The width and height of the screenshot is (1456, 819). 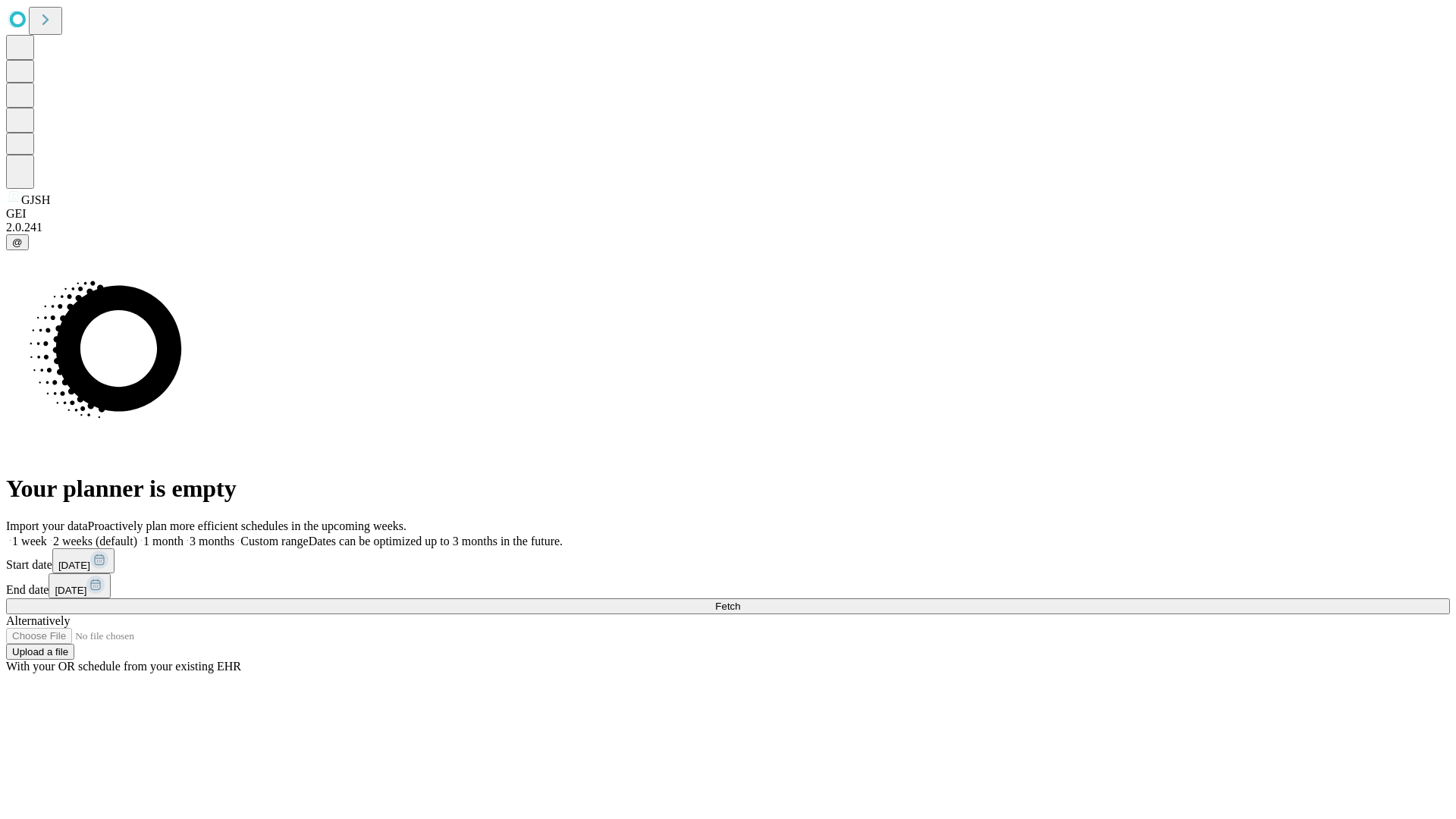 I want to click on div: End date, so click(x=728, y=585).